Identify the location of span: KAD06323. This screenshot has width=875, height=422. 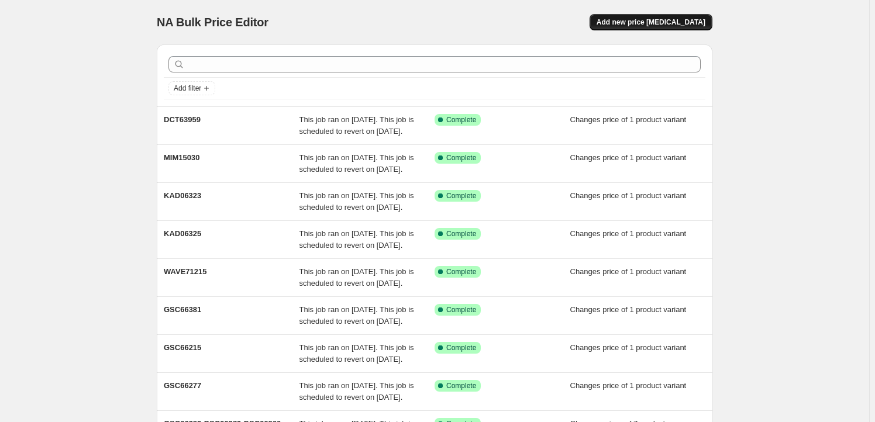
(182, 195).